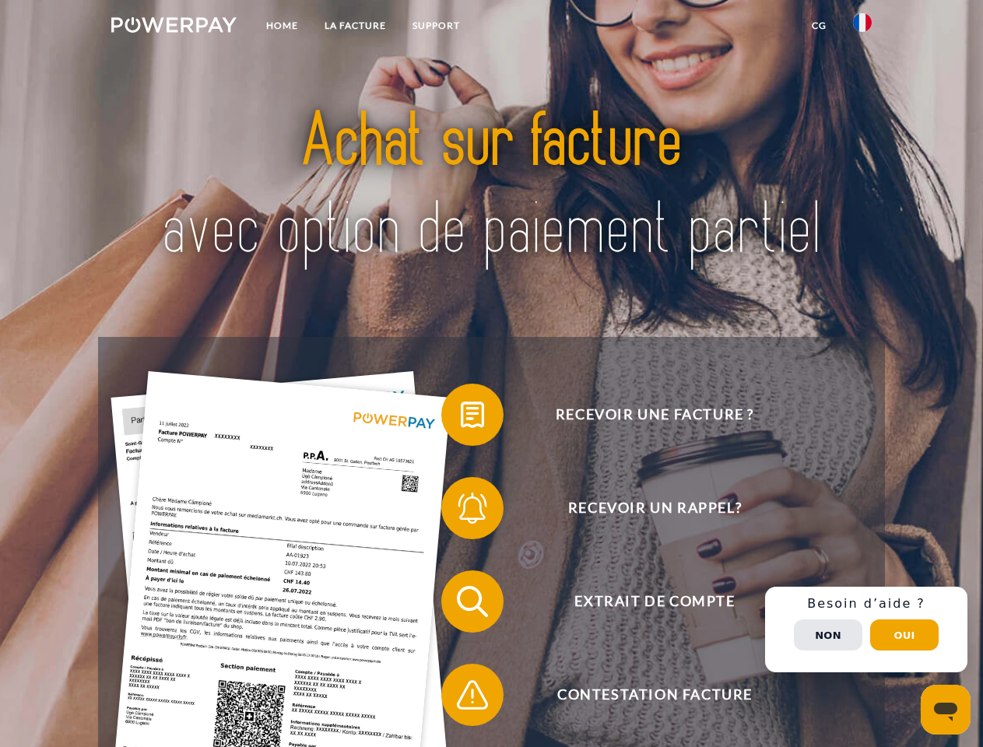  Describe the element at coordinates (472, 415) in the screenshot. I see `img: qb_bill.svg` at that location.